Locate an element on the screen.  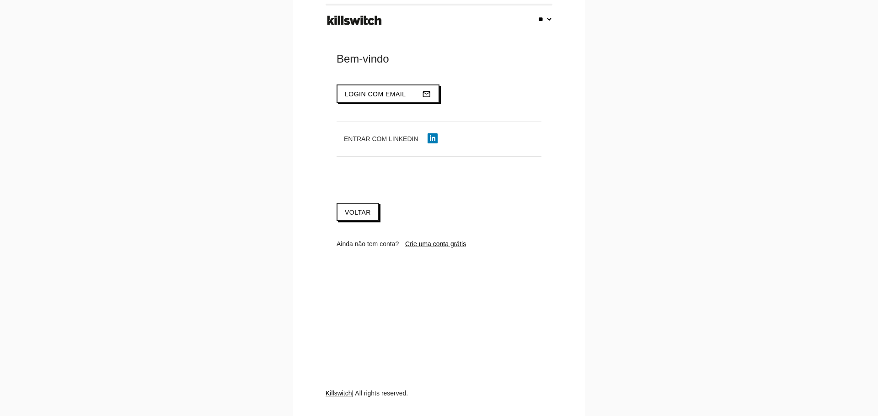
button: Login com emailmail_outline is located at coordinates (388, 94).